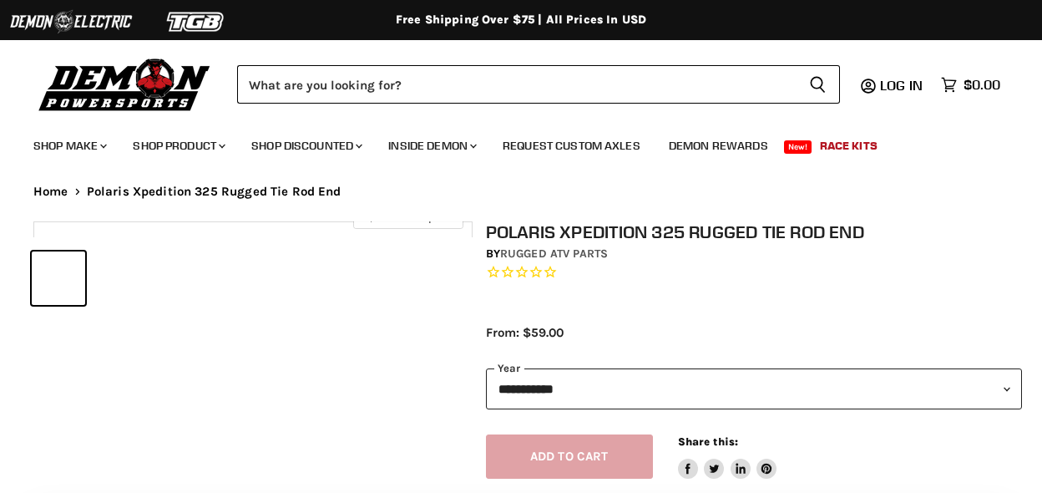 Image resolution: width=1042 pixels, height=493 pixels. I want to click on a: Log in, so click(903, 85).